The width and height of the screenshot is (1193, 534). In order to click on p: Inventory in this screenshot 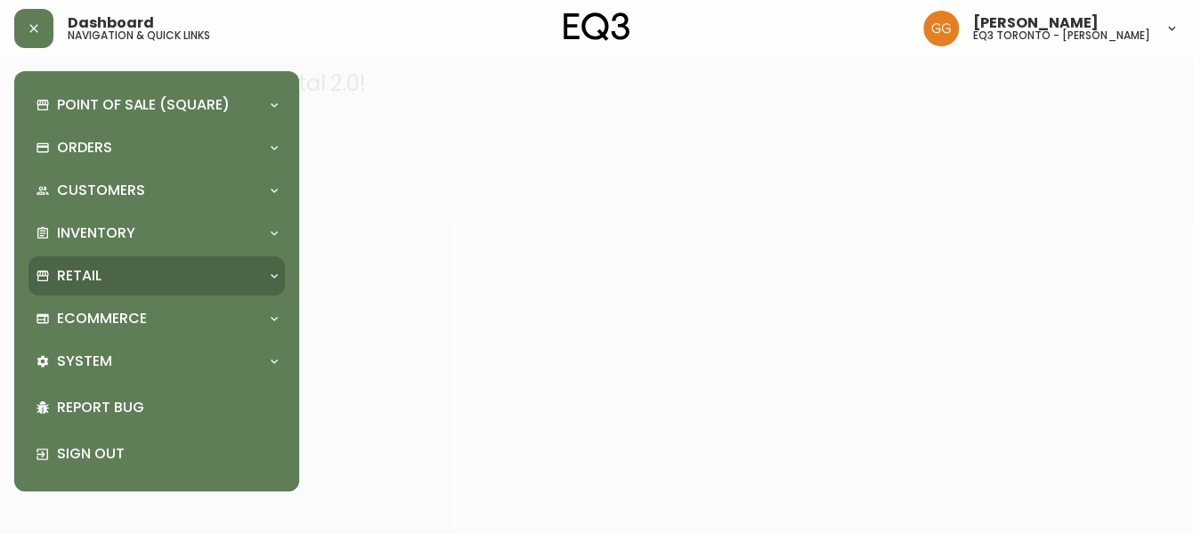, I will do `click(96, 233)`.